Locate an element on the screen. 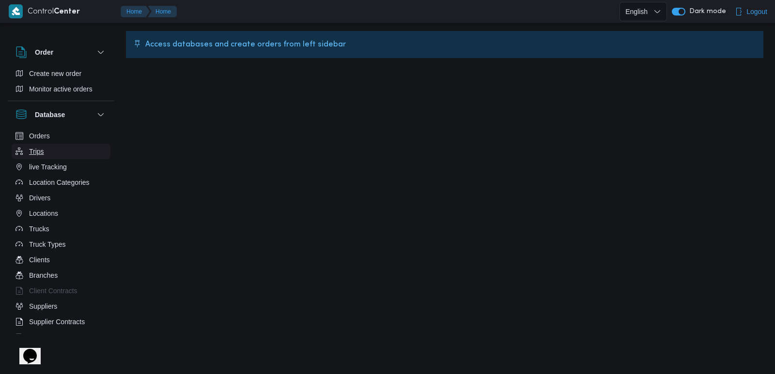 The image size is (775, 374). button: Locations is located at coordinates (61, 214).